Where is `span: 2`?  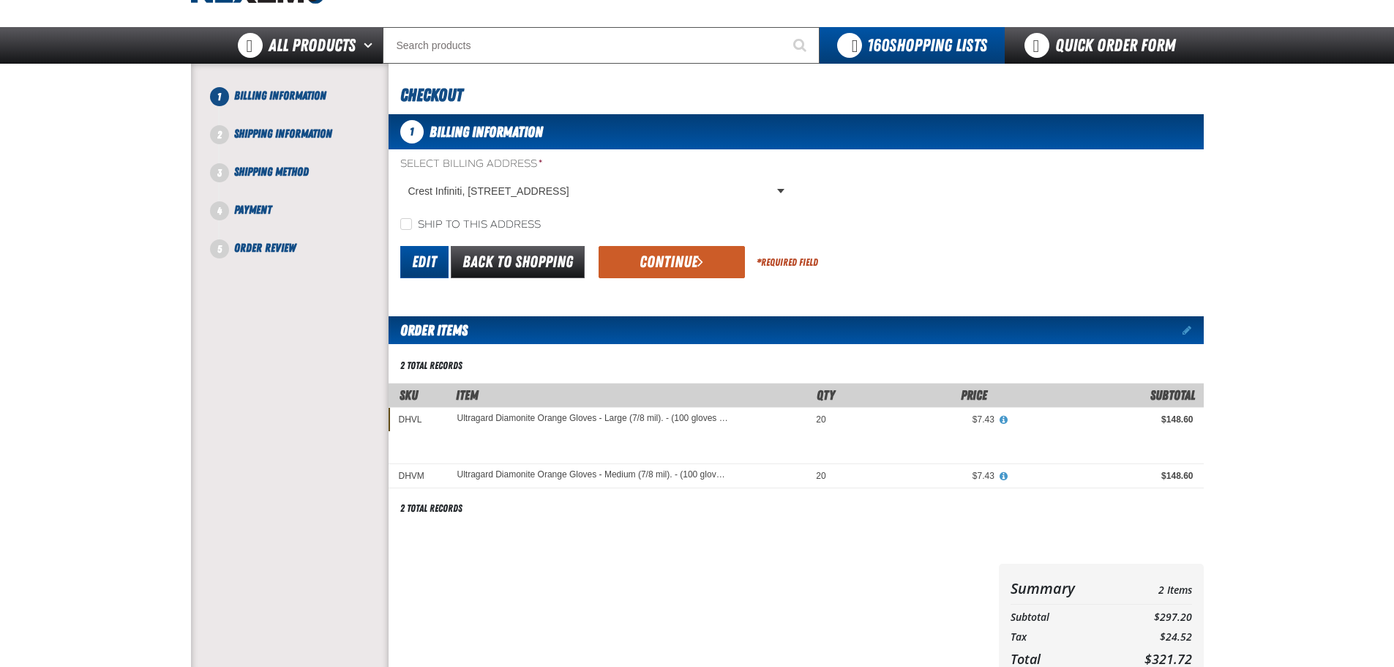
span: 2 is located at coordinates (220, 135).